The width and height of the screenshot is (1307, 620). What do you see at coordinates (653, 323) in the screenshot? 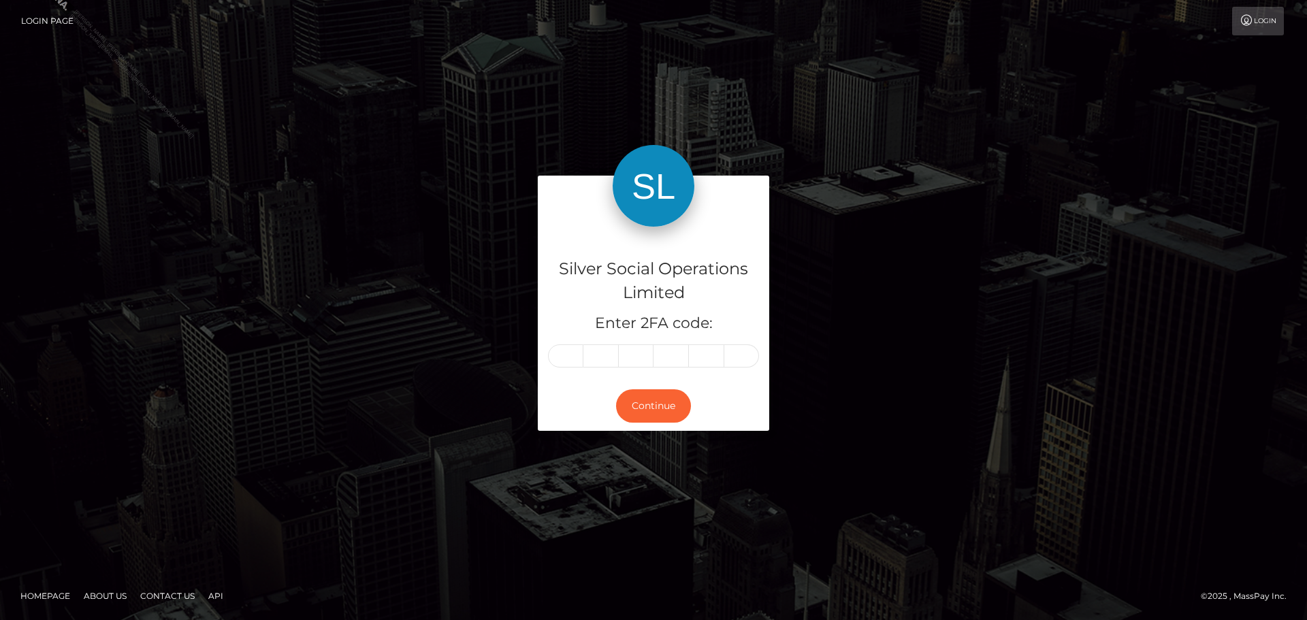
I see `h5: Enter 2FA code:` at bounding box center [653, 323].